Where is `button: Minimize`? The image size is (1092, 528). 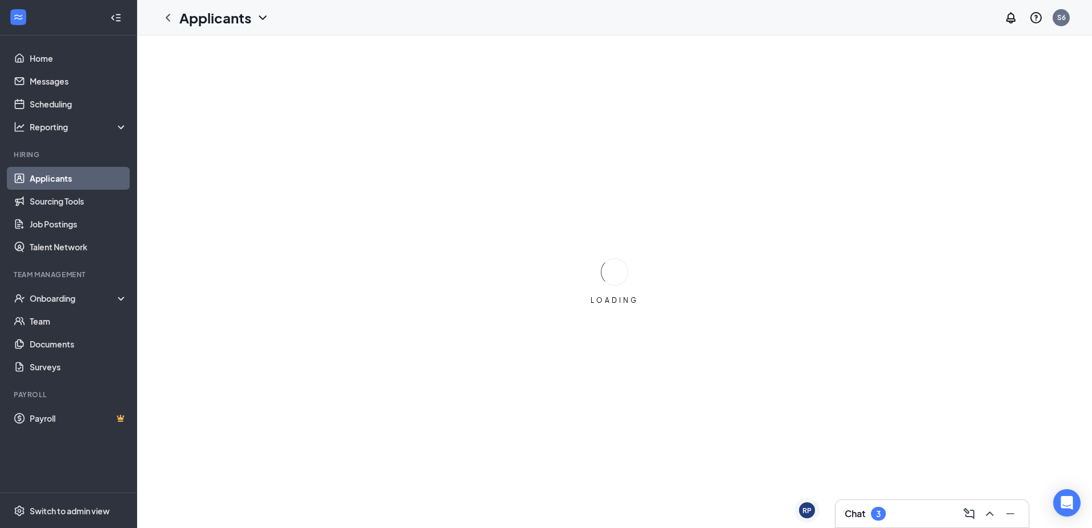
button: Minimize is located at coordinates (1011, 514).